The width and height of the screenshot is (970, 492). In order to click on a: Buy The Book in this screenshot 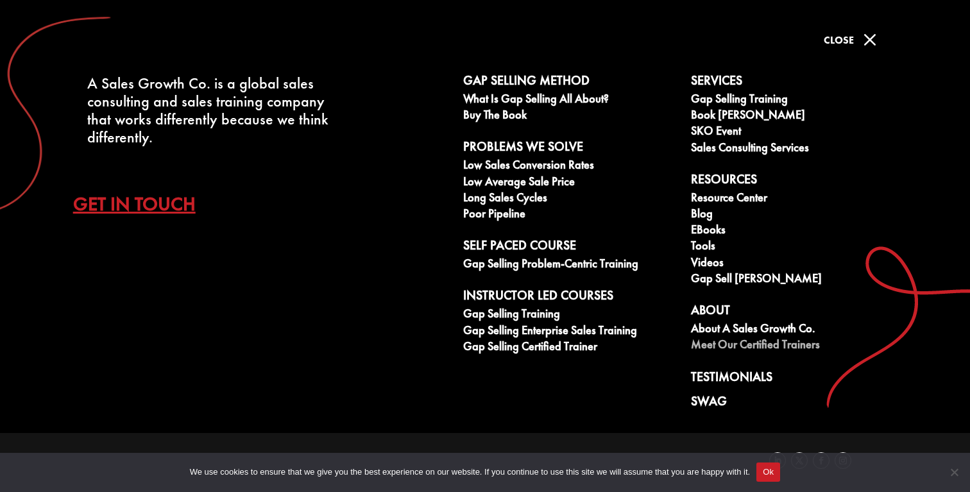, I will do `click(569, 116)`.